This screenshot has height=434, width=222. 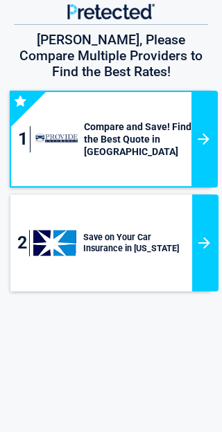 What do you see at coordinates (24, 141) in the screenshot?
I see `div: 1` at bounding box center [24, 141].